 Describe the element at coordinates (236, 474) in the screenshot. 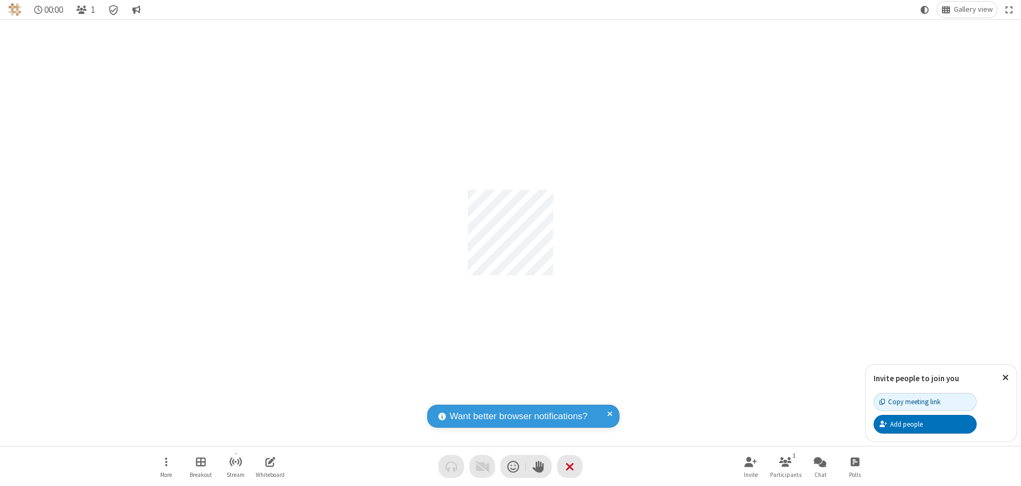

I see `span: Stream` at that location.